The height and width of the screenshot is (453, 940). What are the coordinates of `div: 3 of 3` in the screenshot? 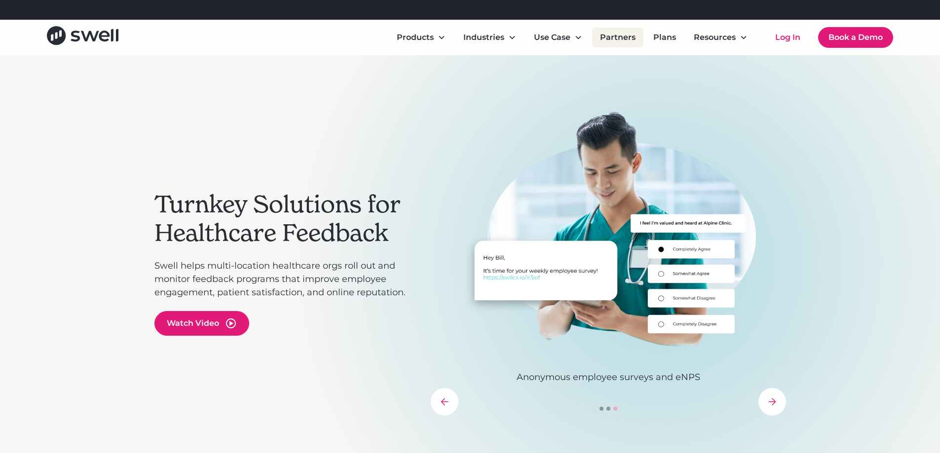 It's located at (608, 247).